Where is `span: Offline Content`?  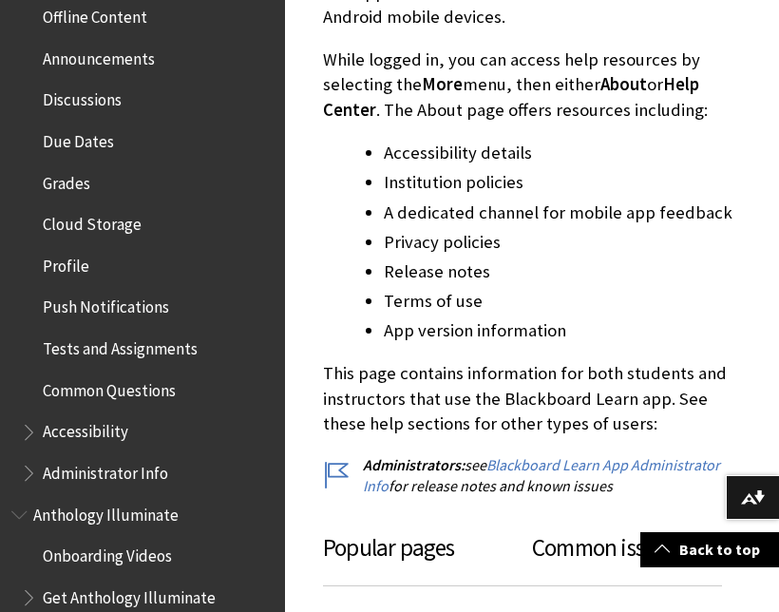 span: Offline Content is located at coordinates (95, 13).